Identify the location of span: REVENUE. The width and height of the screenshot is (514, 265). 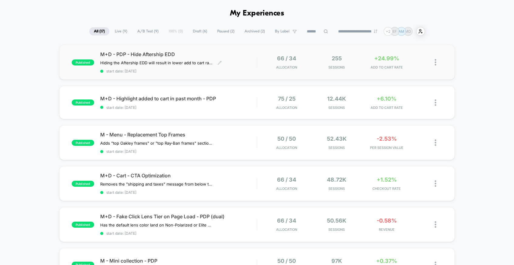
(387, 230).